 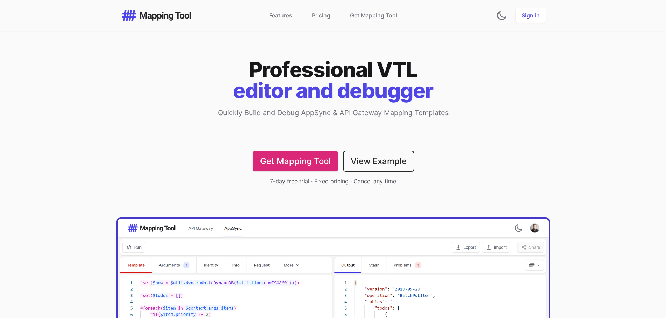 What do you see at coordinates (531, 15) in the screenshot?
I see `a: Sign in` at bounding box center [531, 15].